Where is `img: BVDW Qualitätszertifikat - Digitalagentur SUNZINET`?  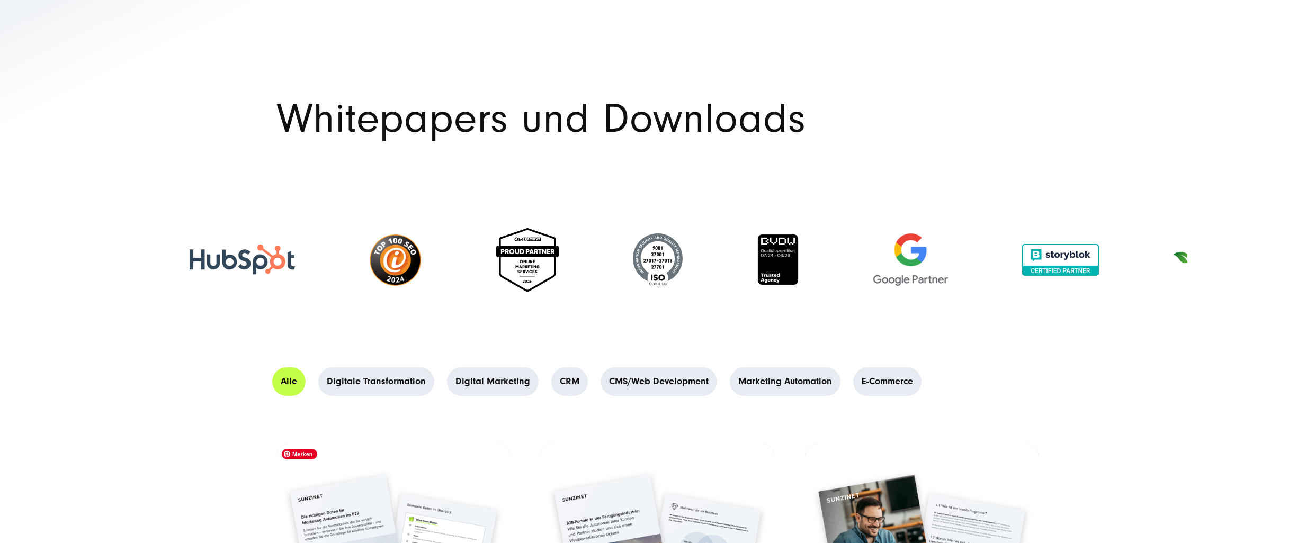
img: BVDW Qualitätszertifikat - Digitalagentur SUNZINET is located at coordinates (778, 260).